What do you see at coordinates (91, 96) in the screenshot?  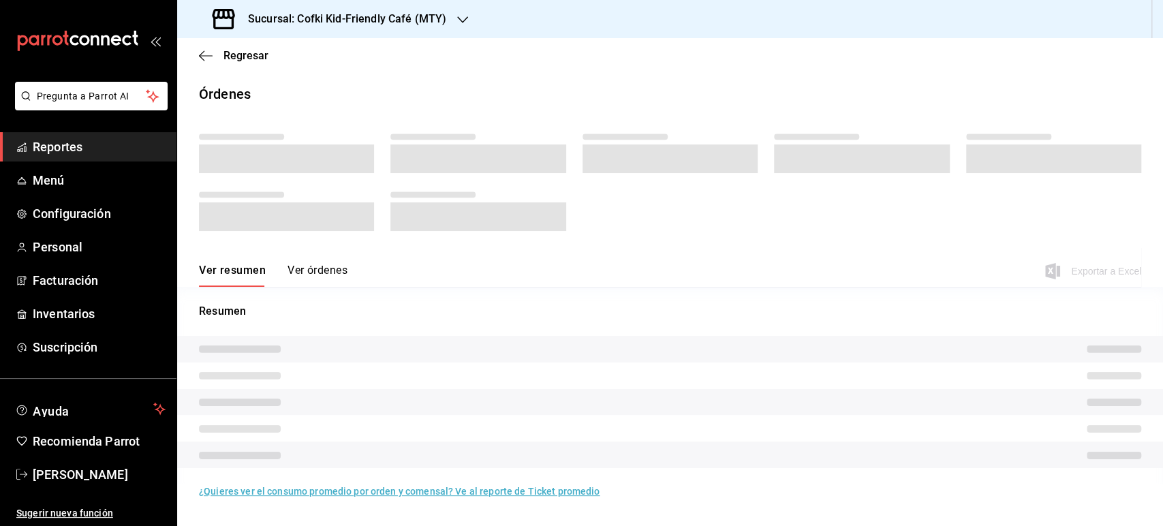 I see `span: Pregunta a Parrot AI` at bounding box center [91, 96].